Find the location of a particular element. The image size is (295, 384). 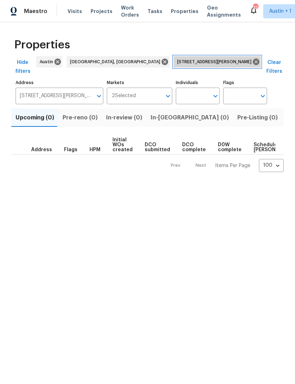

span: Austin is located at coordinates (48, 62).